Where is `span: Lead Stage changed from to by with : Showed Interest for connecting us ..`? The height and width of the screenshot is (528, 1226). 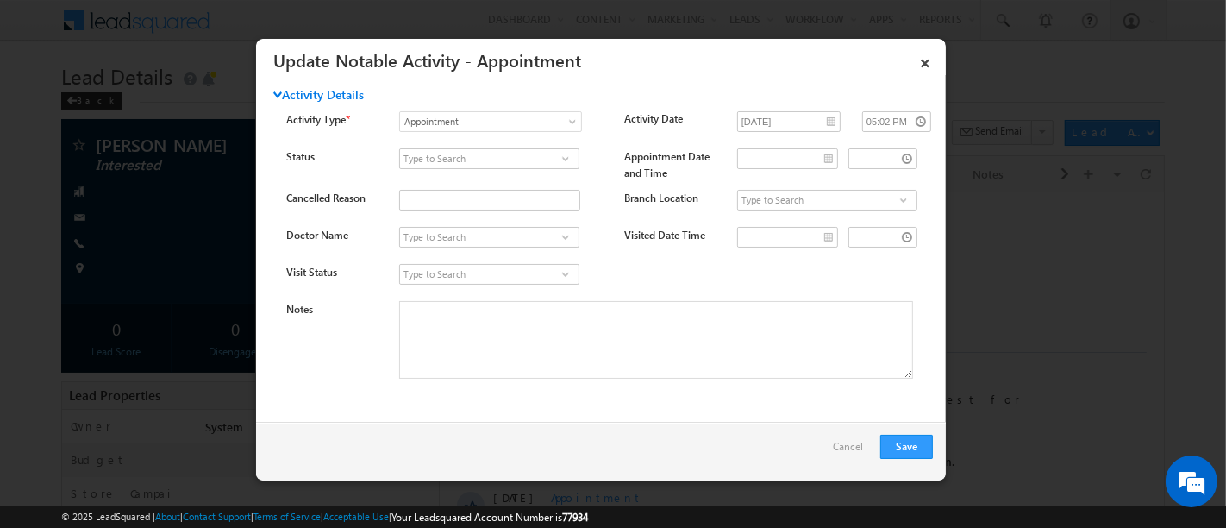 span: Lead Stage changed from to by with : Showed Interest for connecting us .. is located at coordinates (346, 206).